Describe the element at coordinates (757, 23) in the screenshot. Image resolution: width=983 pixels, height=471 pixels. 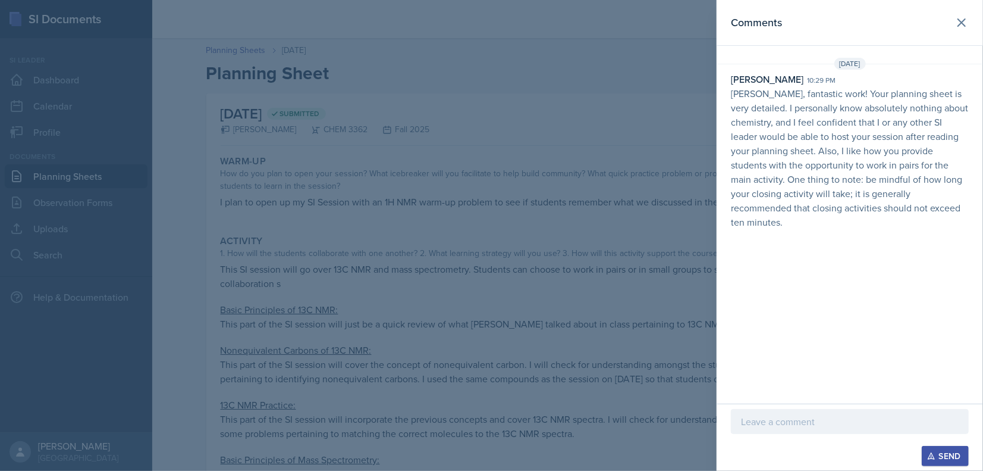
I see `h2: Comments` at that location.